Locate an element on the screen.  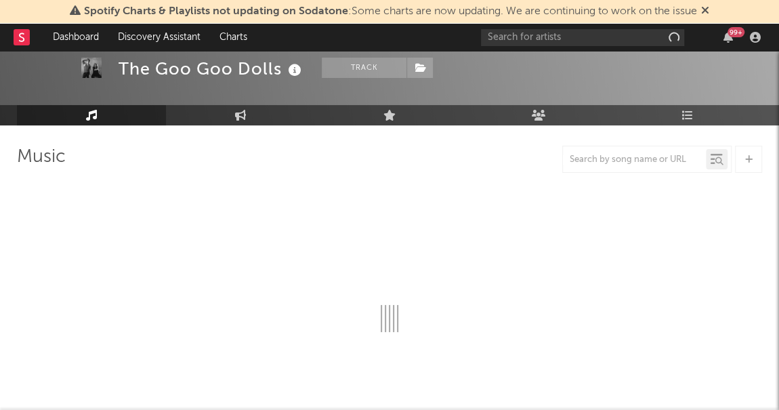
input: Search by song name or URL is located at coordinates (634, 160).